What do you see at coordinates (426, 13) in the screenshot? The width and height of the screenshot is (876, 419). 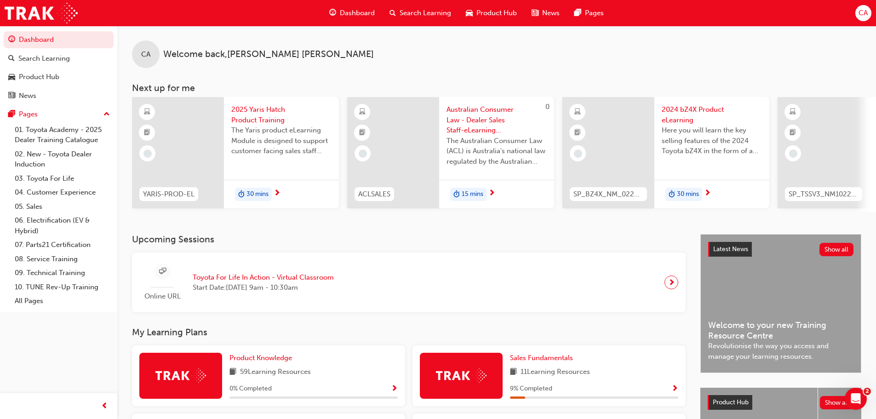 I see `span: Search Learning` at bounding box center [426, 13].